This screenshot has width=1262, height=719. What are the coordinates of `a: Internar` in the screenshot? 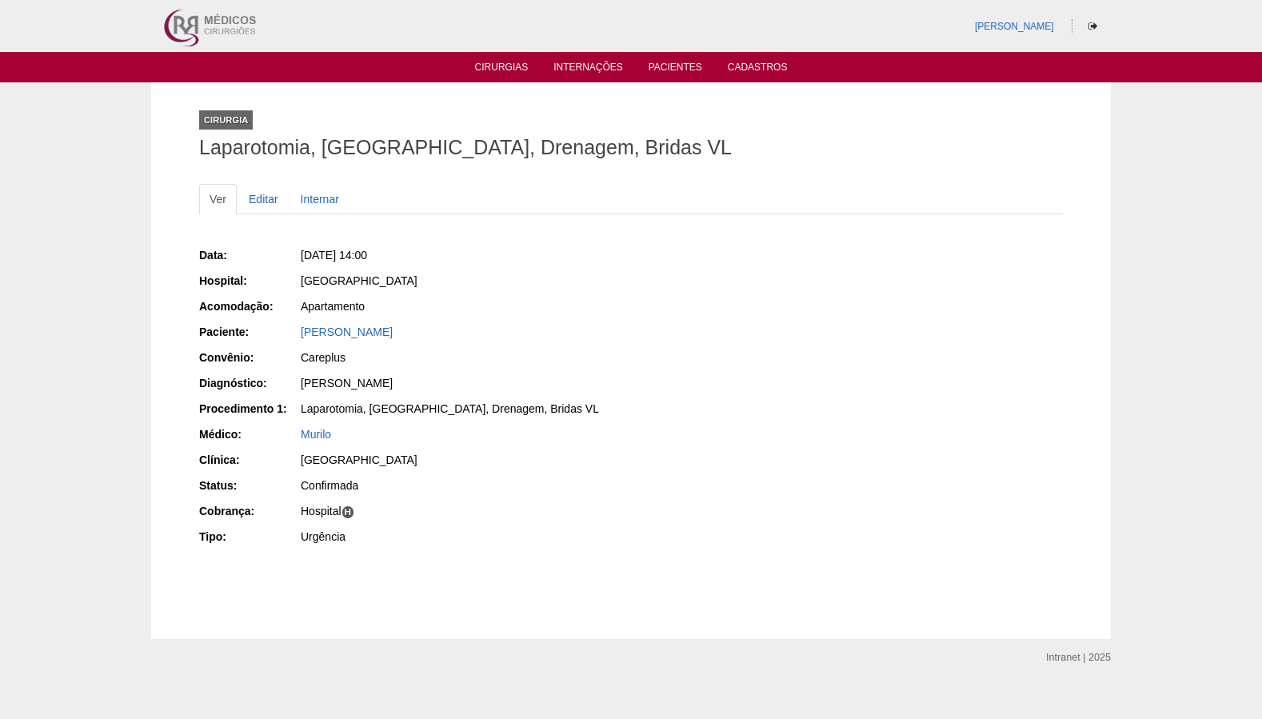 It's located at (320, 199).